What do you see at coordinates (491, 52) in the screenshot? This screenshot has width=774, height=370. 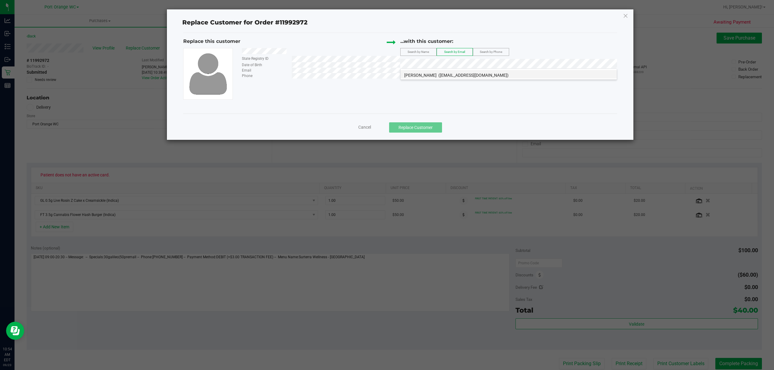 I see `span: Search by Phone` at bounding box center [491, 52].